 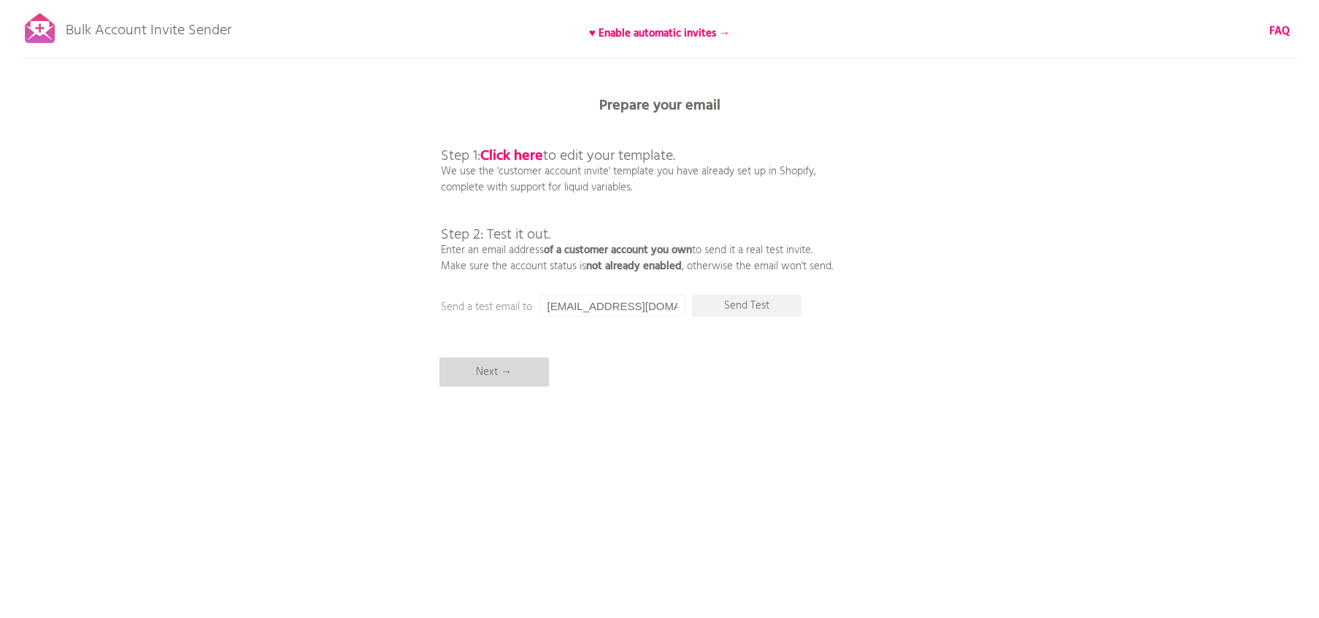 What do you see at coordinates (1280, 31) in the screenshot?
I see `a: FAQ` at bounding box center [1280, 31].